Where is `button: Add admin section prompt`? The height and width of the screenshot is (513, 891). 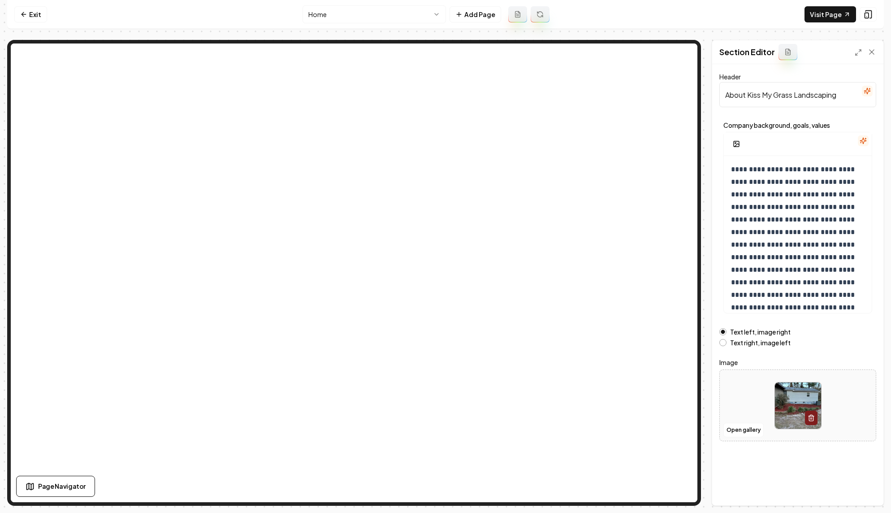
button: Add admin section prompt is located at coordinates (788, 52).